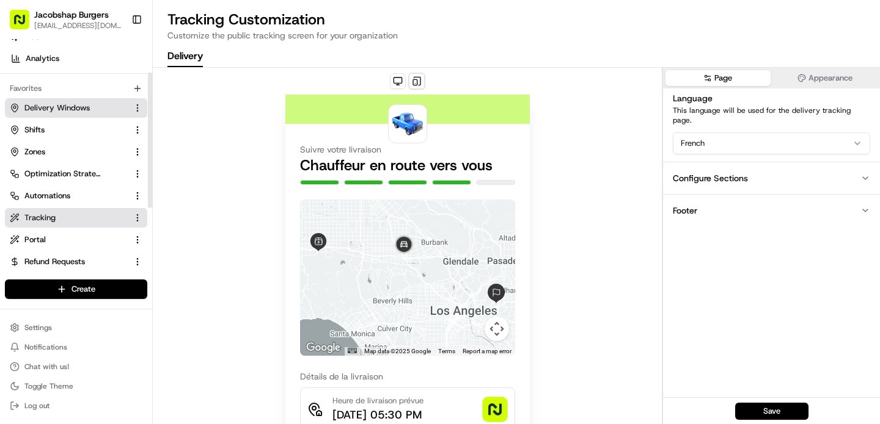 The width and height of the screenshot is (880, 424). Describe the element at coordinates (34, 130) in the screenshot. I see `span: Shifts` at that location.